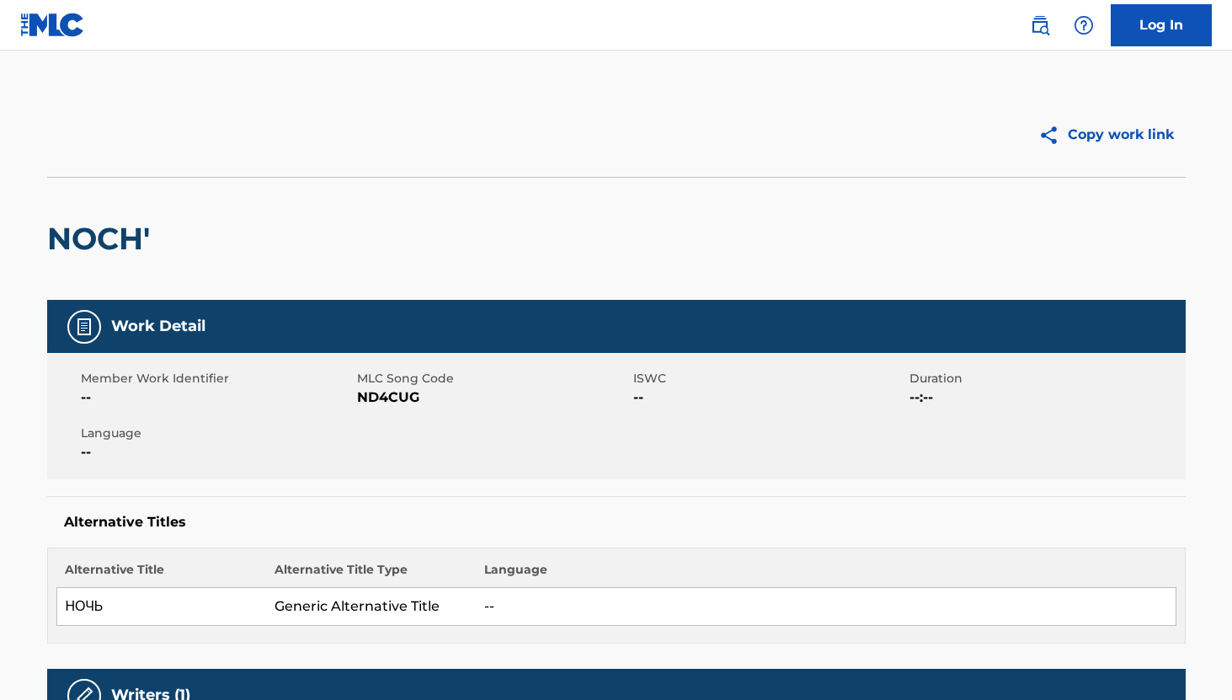  I want to click on h2: NOCH', so click(103, 238).